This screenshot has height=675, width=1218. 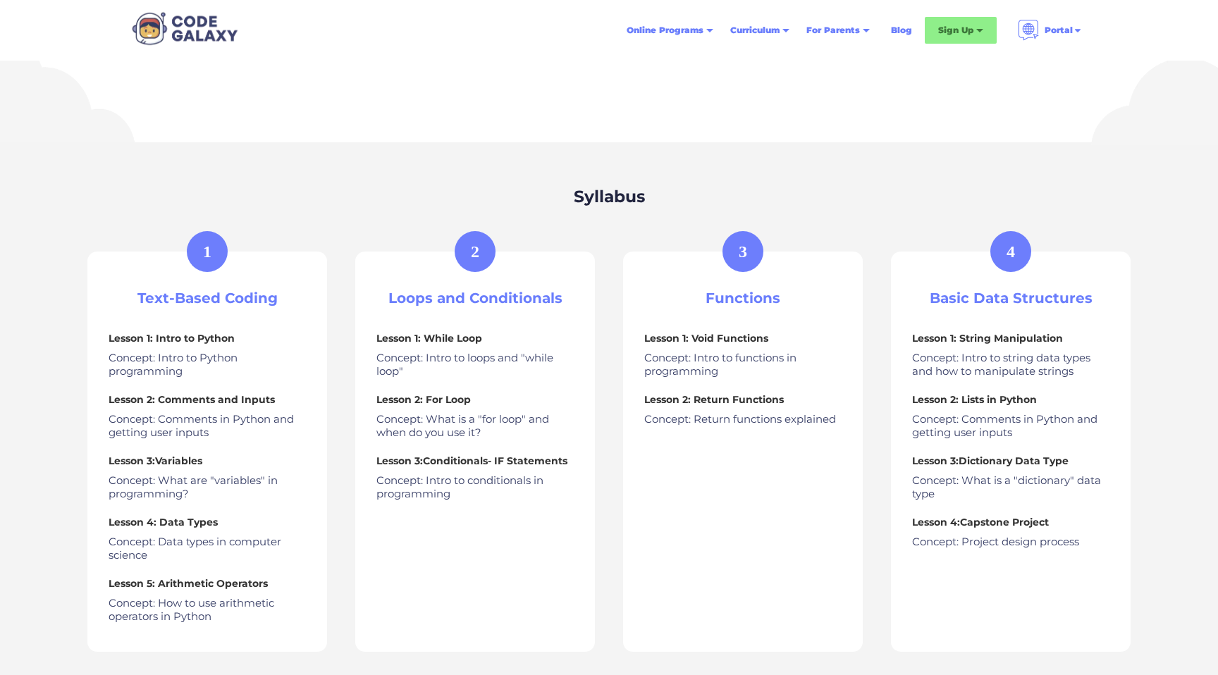 What do you see at coordinates (1005, 522) in the screenshot?
I see `strong: Capstone Project` at bounding box center [1005, 522].